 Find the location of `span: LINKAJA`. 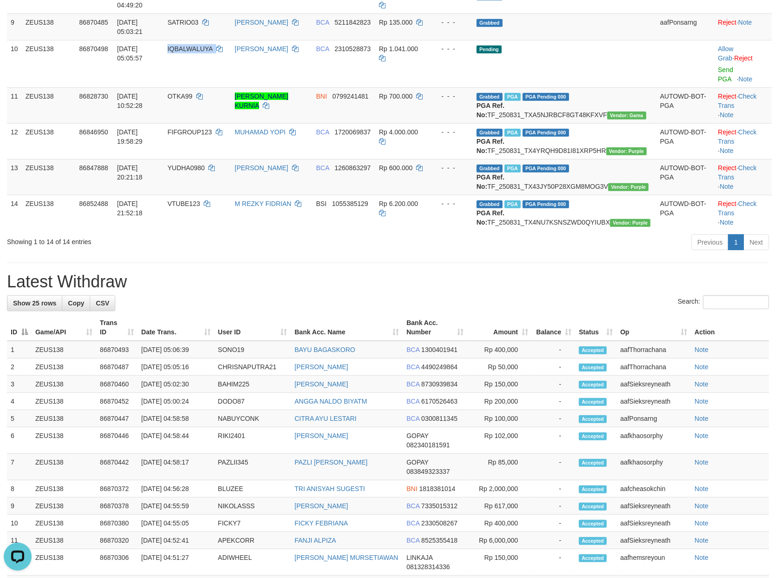

span: LINKAJA is located at coordinates (419, 557).